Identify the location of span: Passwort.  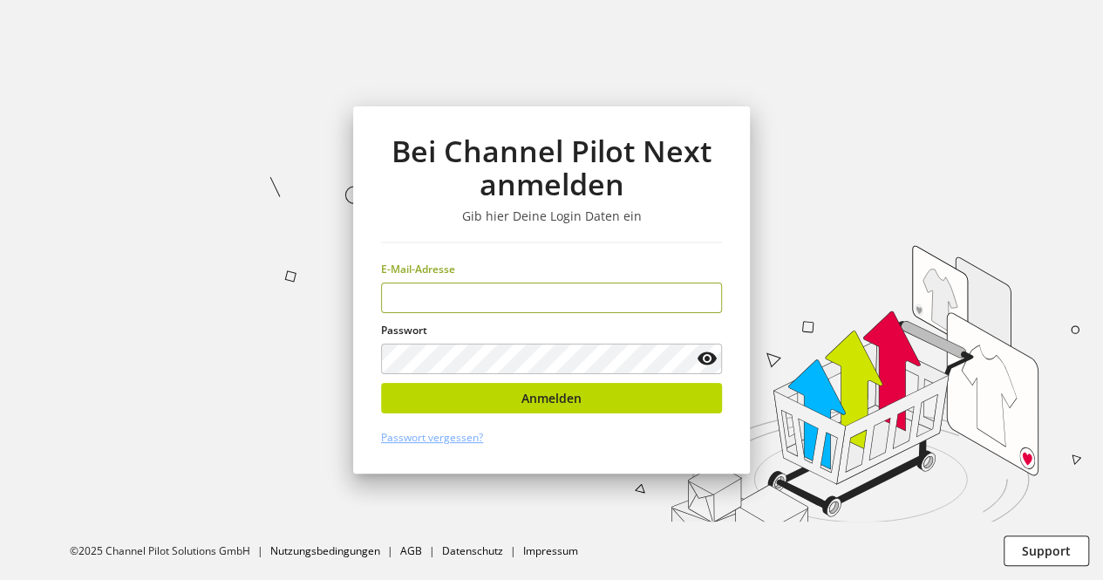
(404, 330).